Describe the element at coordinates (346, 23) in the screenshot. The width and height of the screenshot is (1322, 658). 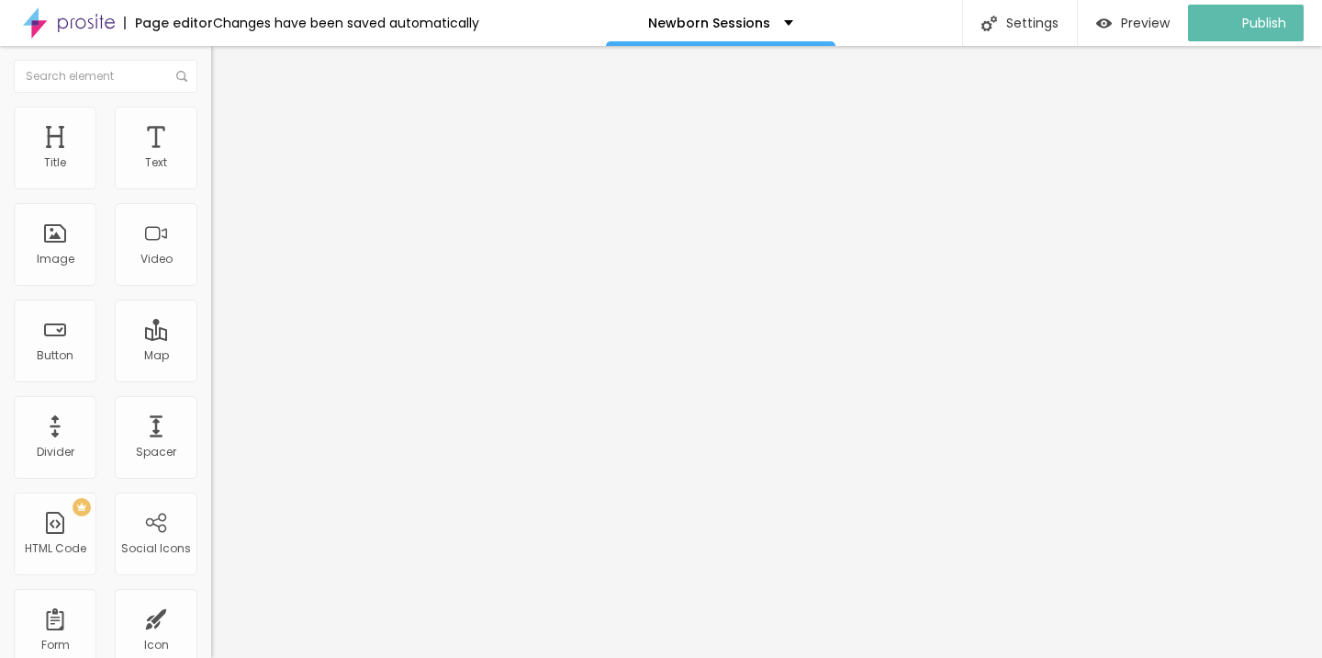
I see `div: Changes have been saved automatically` at that location.